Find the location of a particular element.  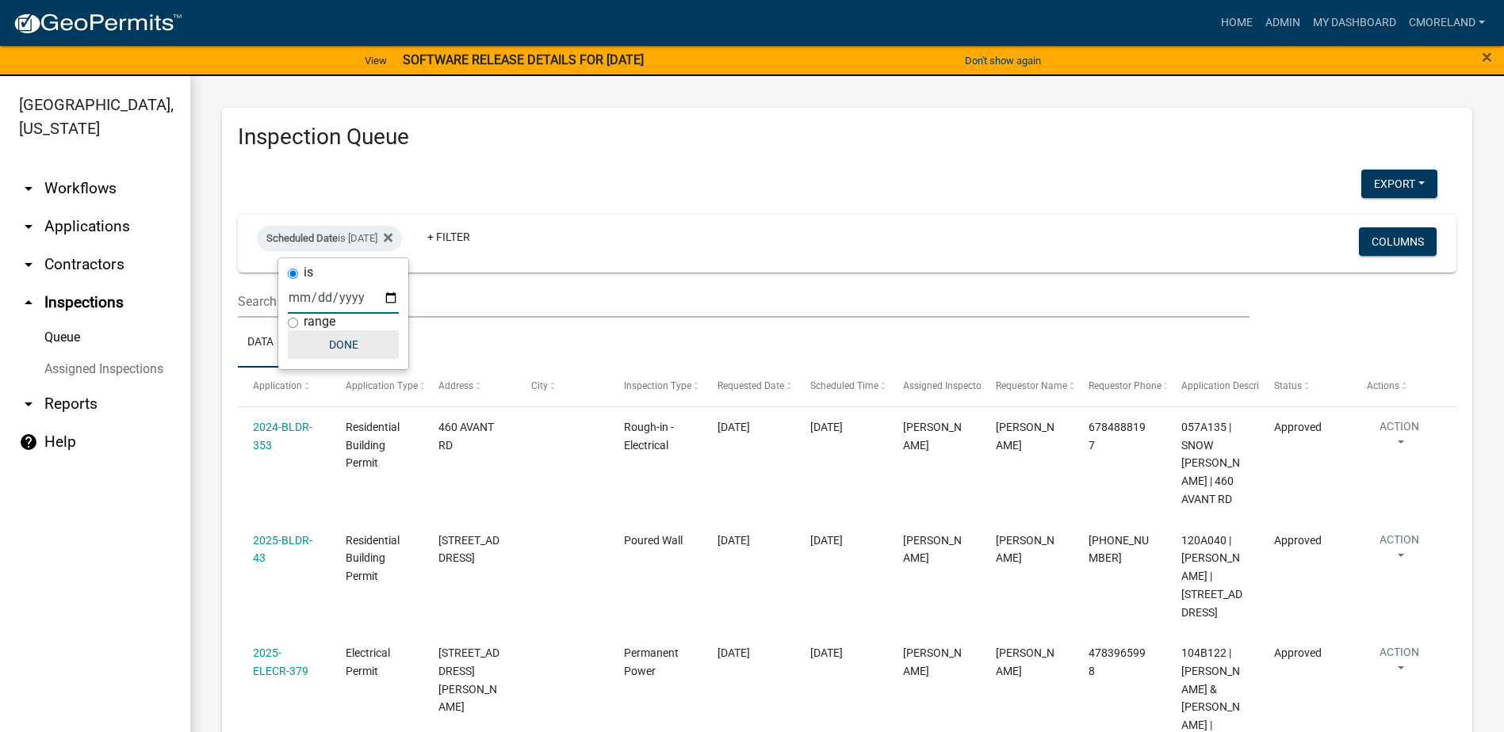

a: Data is located at coordinates (260, 343).